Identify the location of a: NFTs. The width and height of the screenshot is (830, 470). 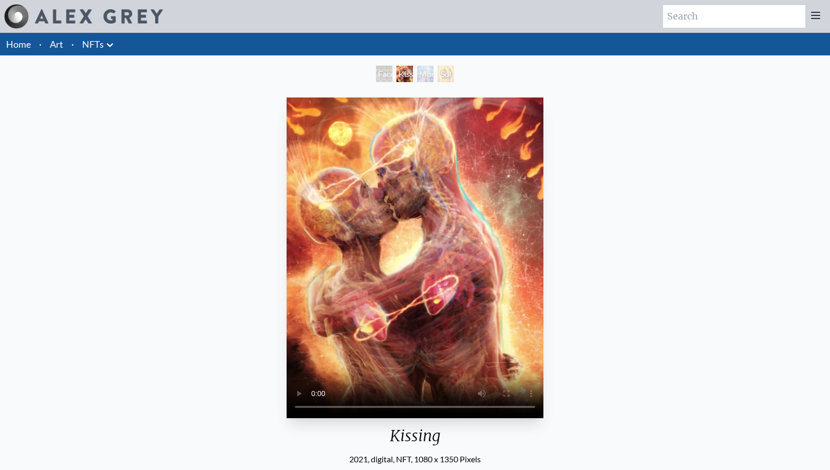
(93, 44).